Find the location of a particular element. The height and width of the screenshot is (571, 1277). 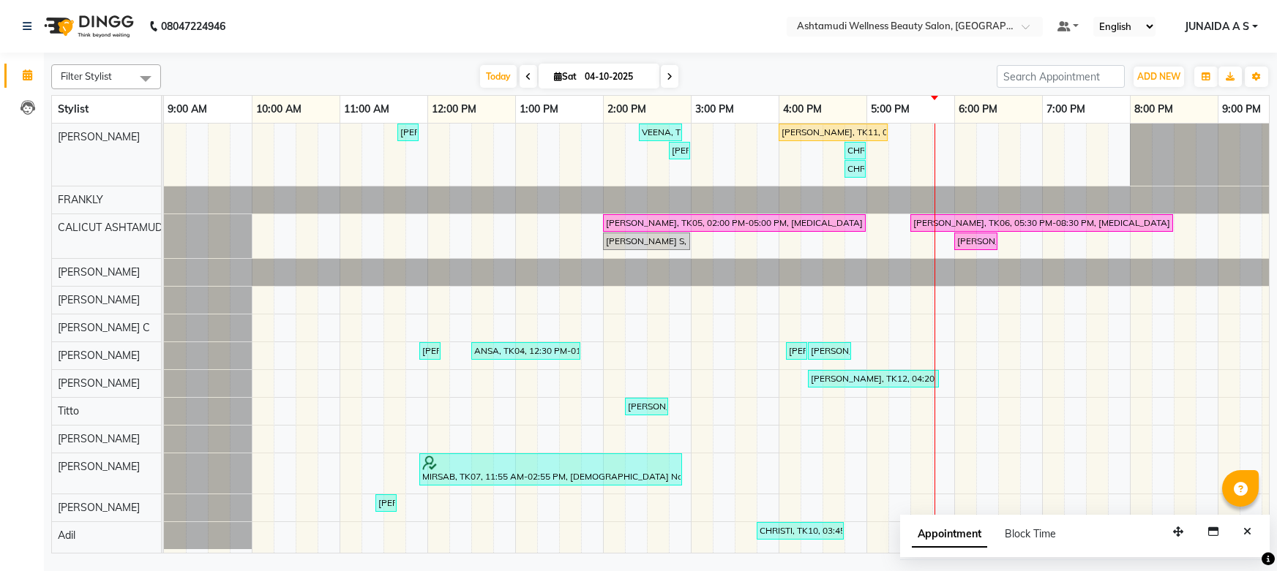

div: VEENA, TK08, 02:25 PM-02:55 PM, Eyebrows Threading,Upper Lip Threading is located at coordinates (660, 132).